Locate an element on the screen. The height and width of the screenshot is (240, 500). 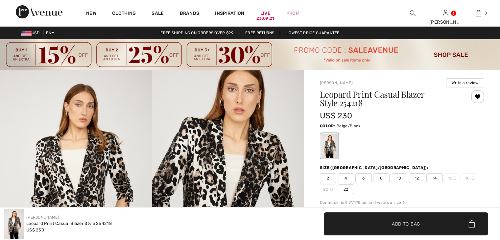
a: Live23:09:21 is located at coordinates (266, 13).